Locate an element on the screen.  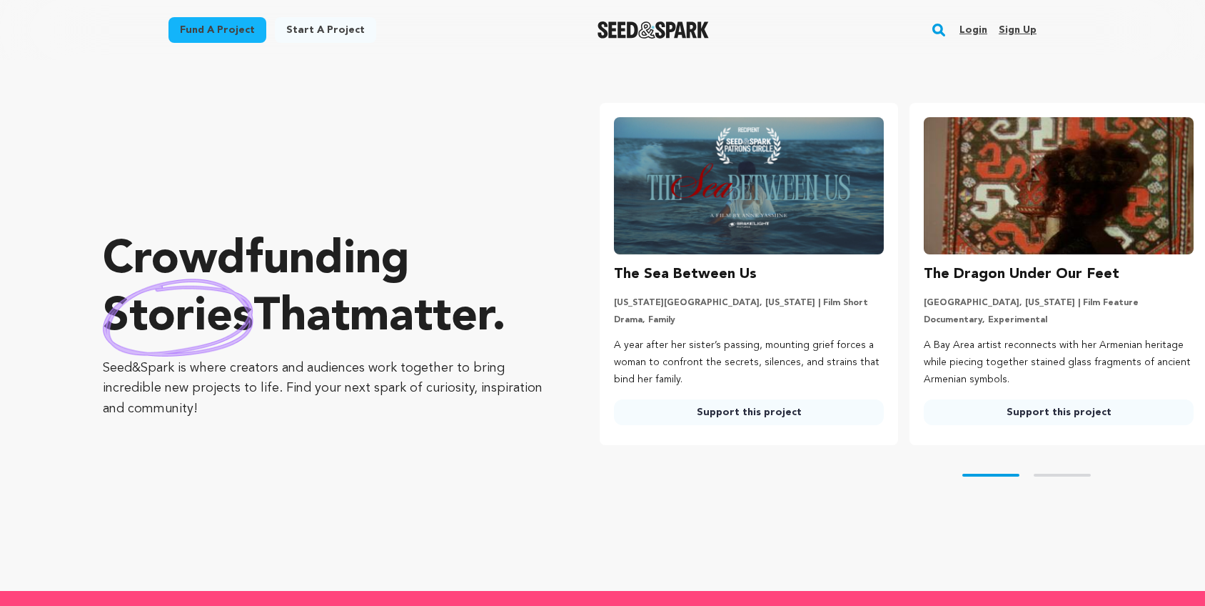
span: matter is located at coordinates (421, 318).